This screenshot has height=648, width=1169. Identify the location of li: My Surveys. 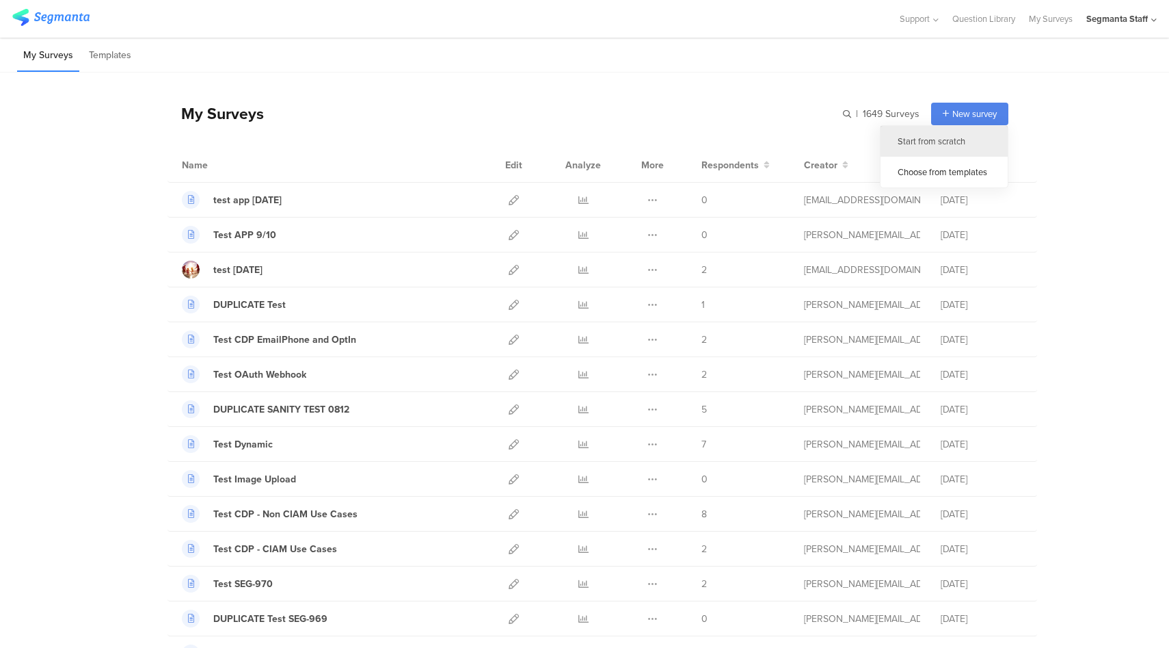
(48, 55).